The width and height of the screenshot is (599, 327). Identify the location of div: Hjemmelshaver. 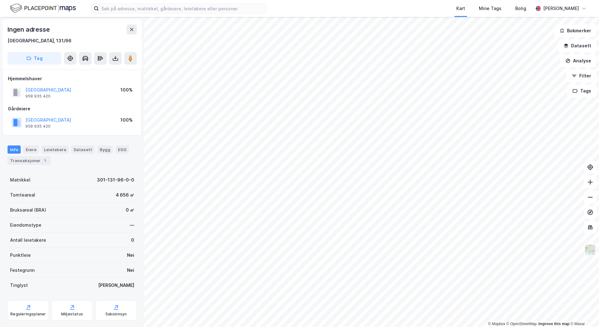
(72, 79).